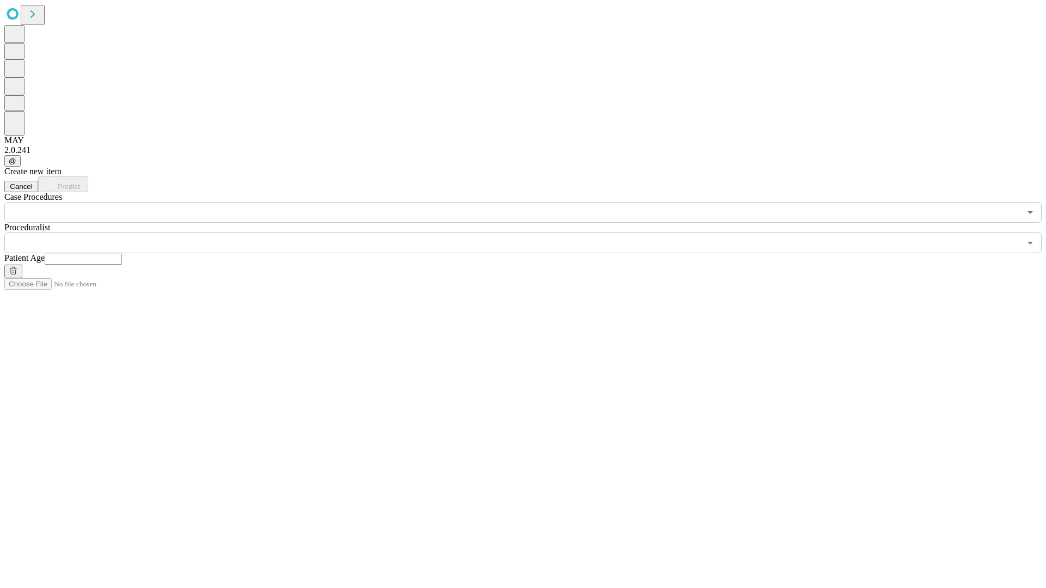  I want to click on button: Cancel, so click(21, 186).